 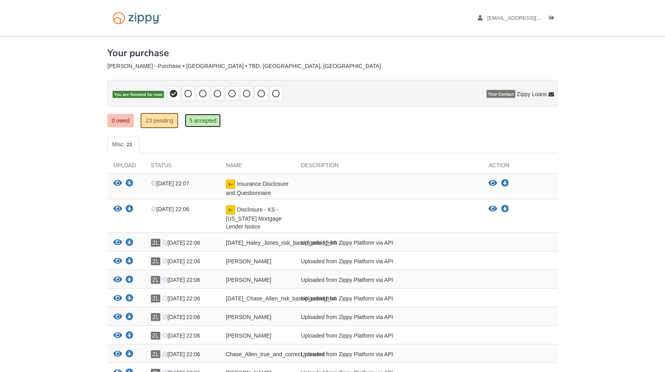 I want to click on button: View Haley_Jones_true_and_correct_consent, so click(x=118, y=335).